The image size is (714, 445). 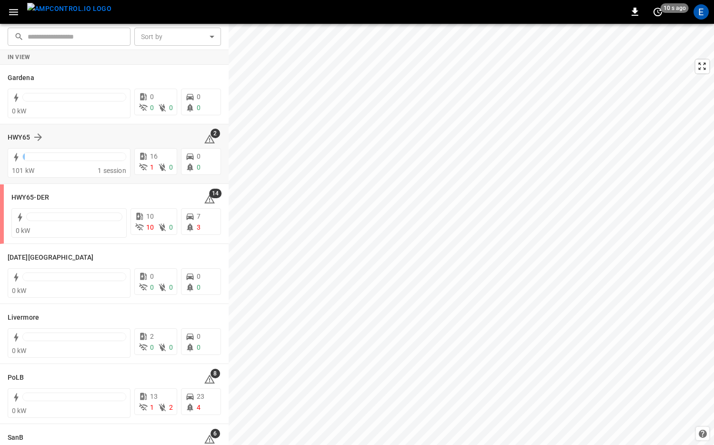 I want to click on span: 6, so click(x=215, y=434).